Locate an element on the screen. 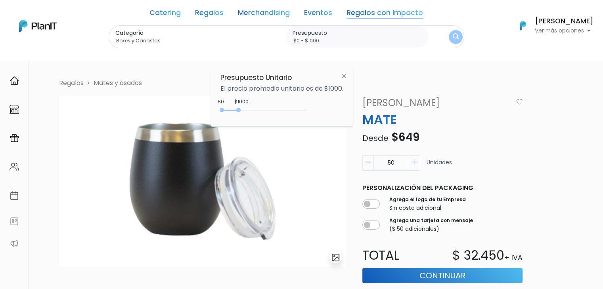 This screenshot has width=603, height=289. p: MATE is located at coordinates (442, 120).